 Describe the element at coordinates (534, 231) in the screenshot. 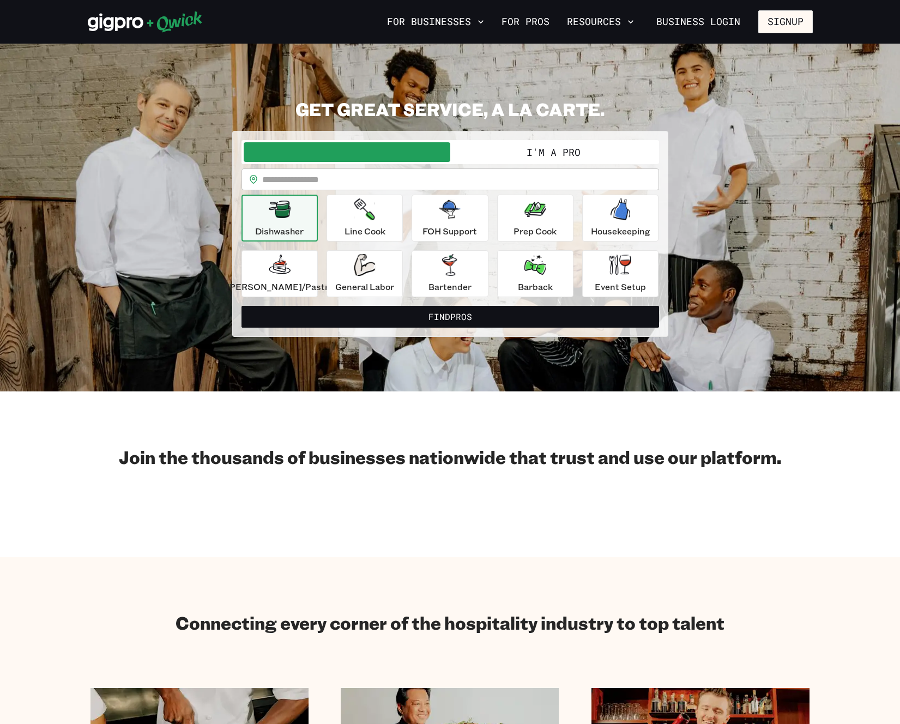

I see `p: Prep Cook` at that location.